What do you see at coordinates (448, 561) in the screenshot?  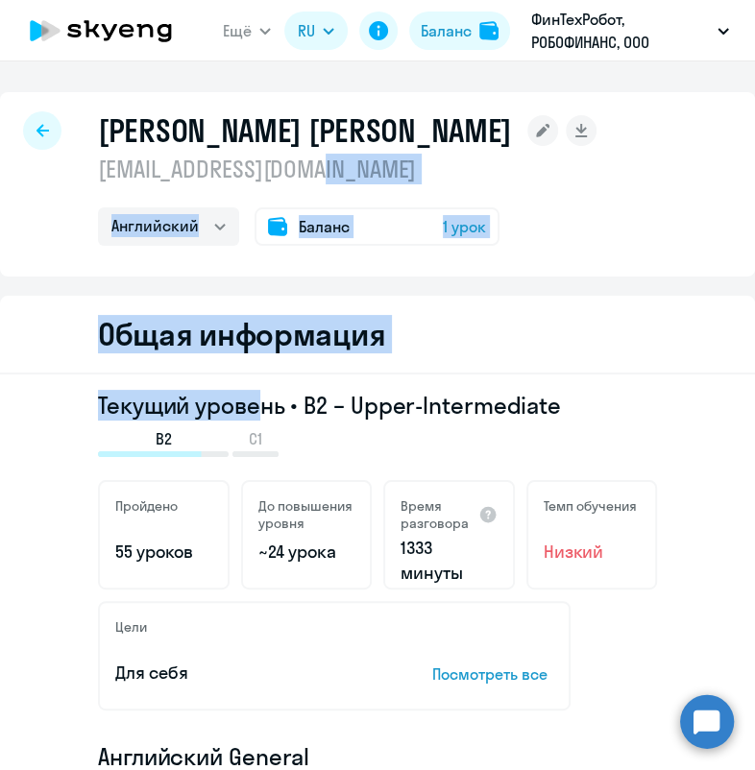 I see `p: 1333 минуты` at bounding box center [448, 561].